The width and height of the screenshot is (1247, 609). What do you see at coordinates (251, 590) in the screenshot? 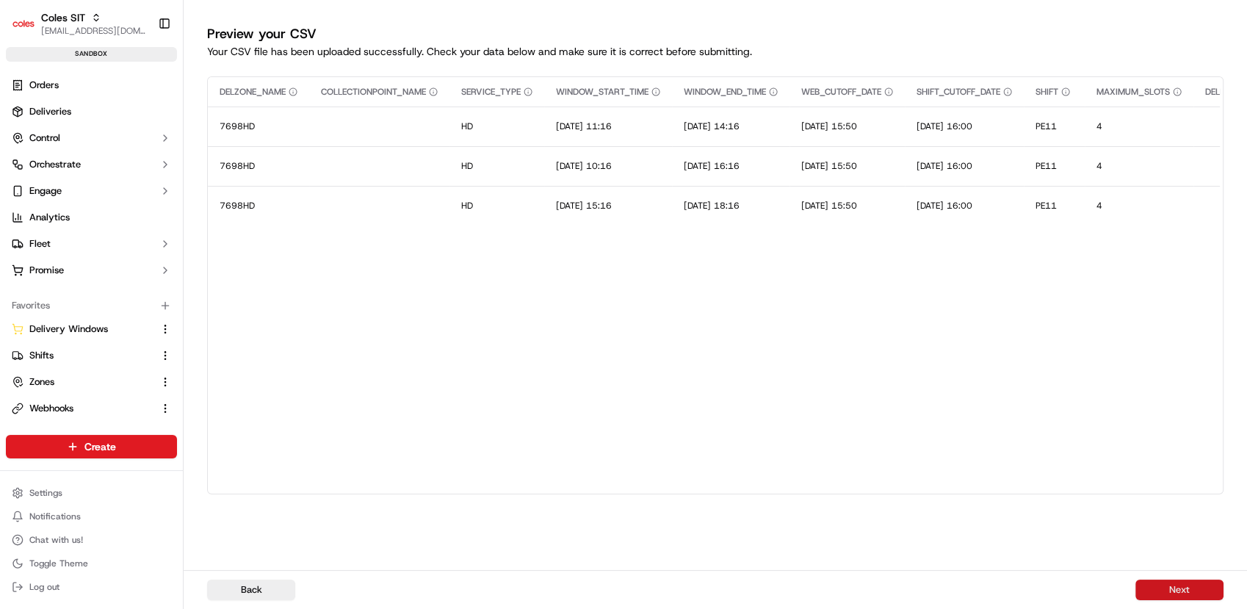
I see `button: Back` at bounding box center [251, 590].